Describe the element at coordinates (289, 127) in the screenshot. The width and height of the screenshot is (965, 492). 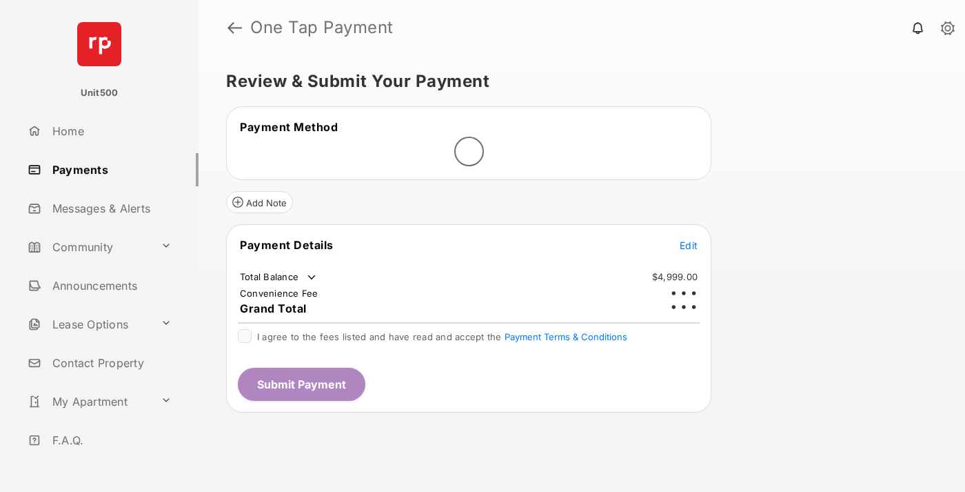
I see `span: Payment Method` at that location.